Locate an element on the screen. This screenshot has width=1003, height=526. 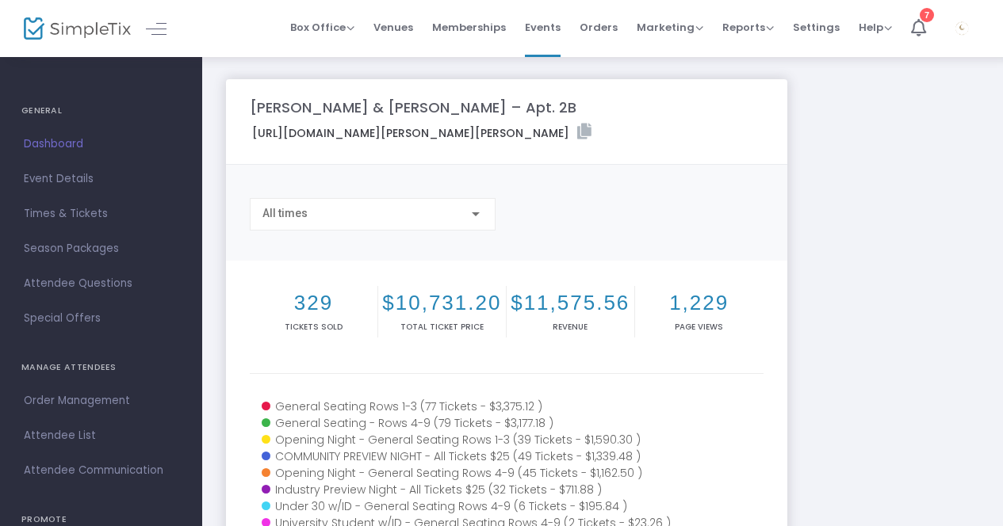
h4: GENERAL is located at coordinates (101, 111).